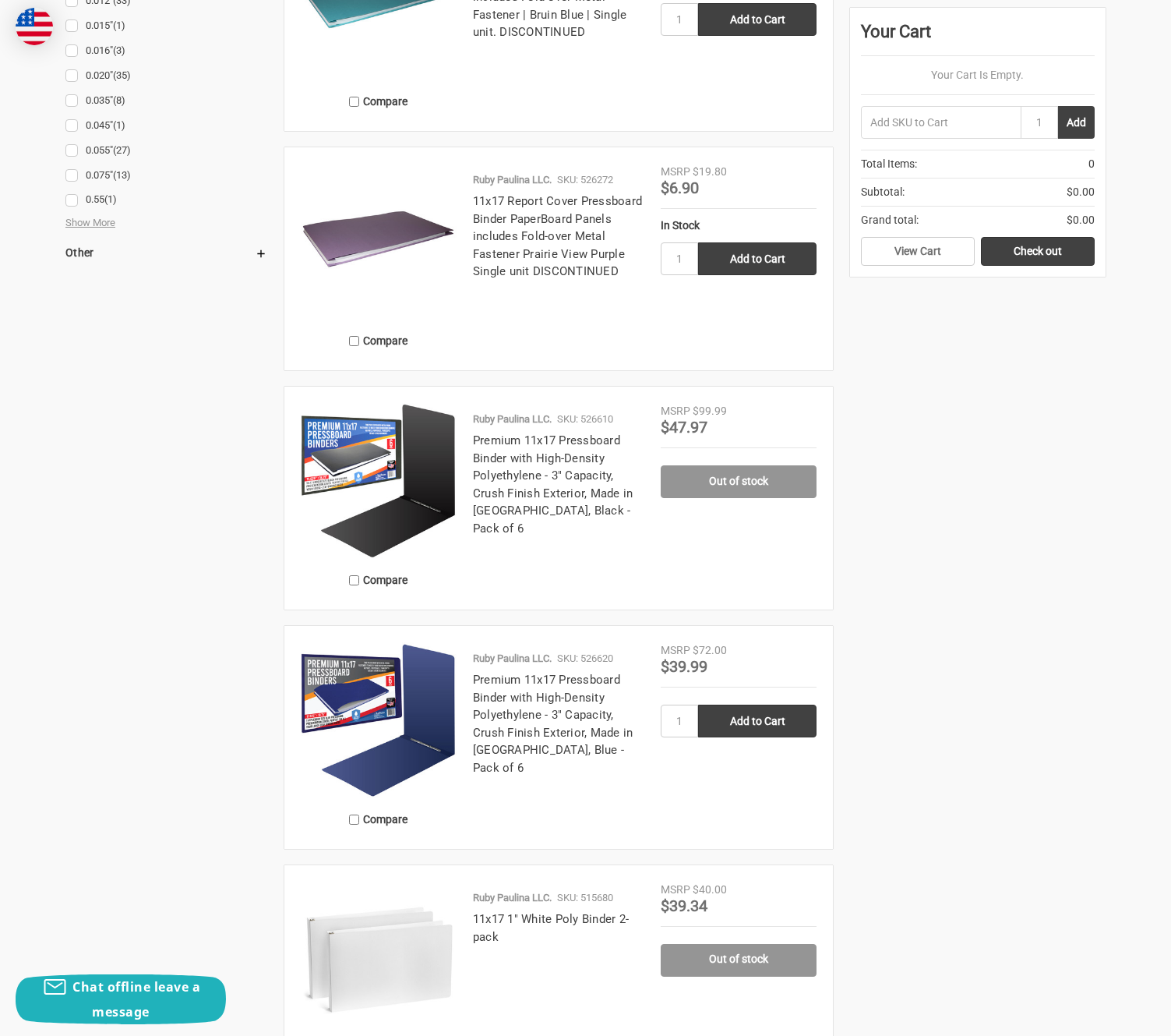 This screenshot has width=1171, height=1036. What do you see at coordinates (121, 999) in the screenshot?
I see `button: Chat offline leave a message` at bounding box center [121, 999].